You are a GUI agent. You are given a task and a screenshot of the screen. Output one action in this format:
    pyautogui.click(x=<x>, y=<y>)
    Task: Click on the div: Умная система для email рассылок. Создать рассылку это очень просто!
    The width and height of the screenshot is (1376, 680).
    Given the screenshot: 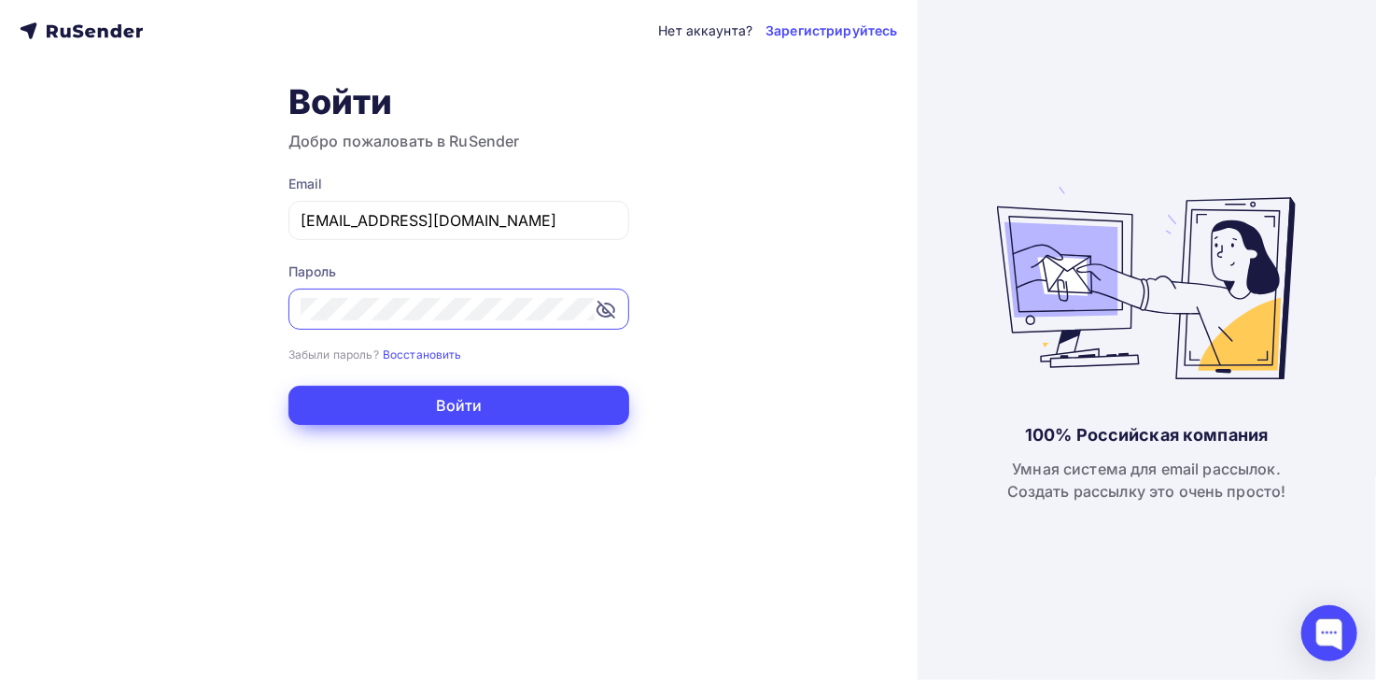 What is the action you would take?
    pyautogui.click(x=1147, y=480)
    